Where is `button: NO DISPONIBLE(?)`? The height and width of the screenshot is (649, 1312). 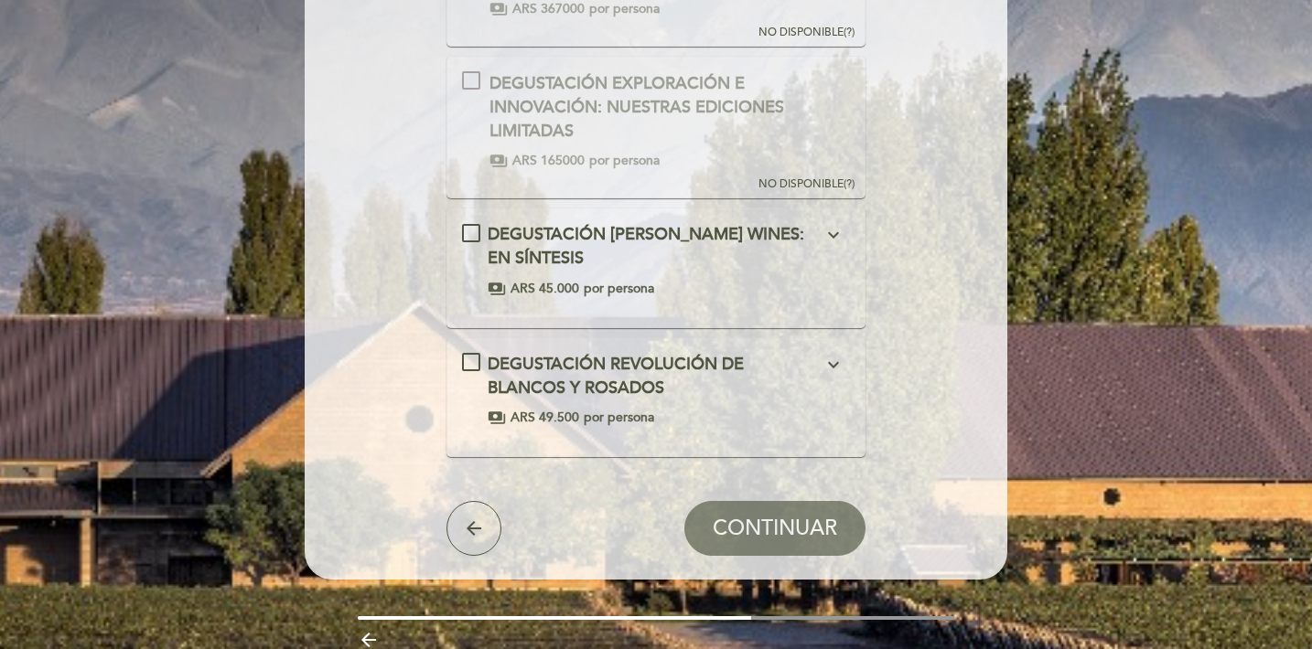
button: NO DISPONIBLE(?) is located at coordinates (806, 125).